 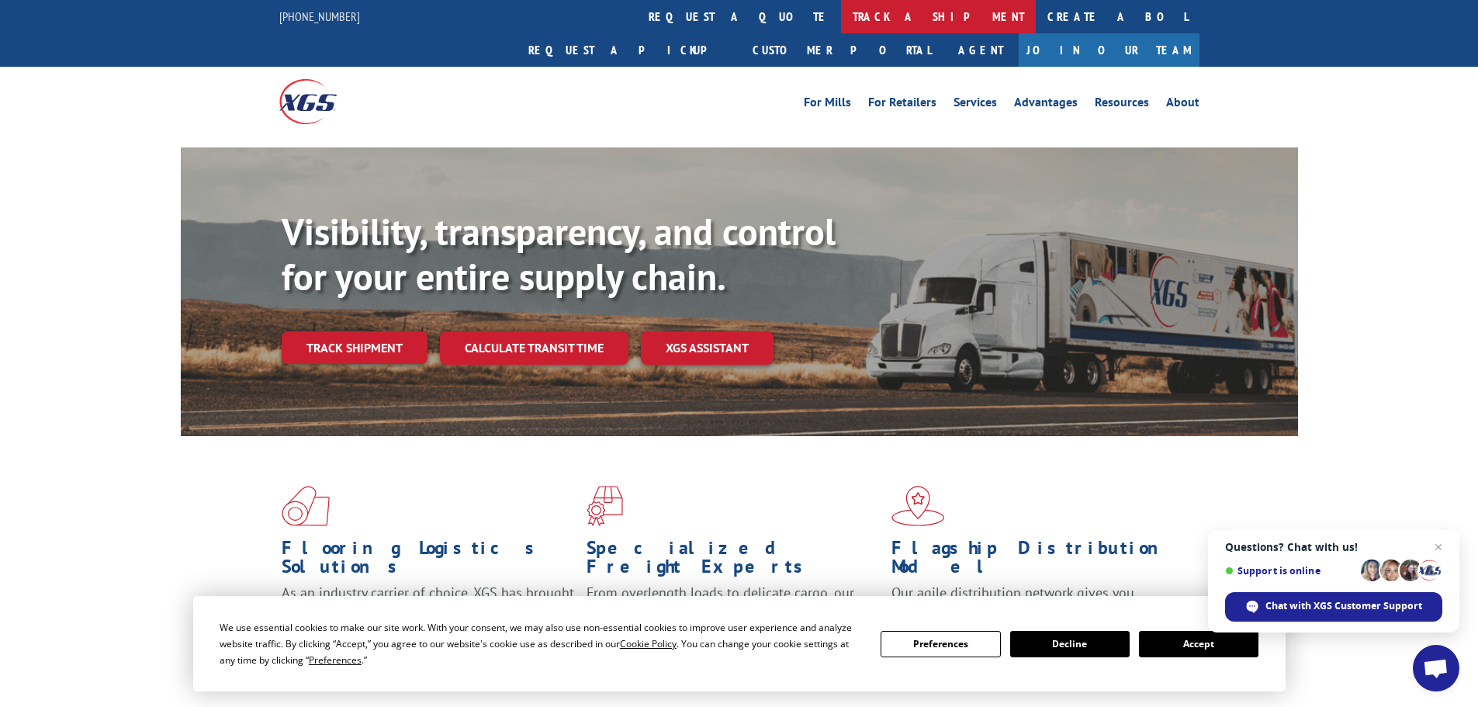 I want to click on b: Visibility, transparency, and control for your entire supply chain., so click(x=559, y=254).